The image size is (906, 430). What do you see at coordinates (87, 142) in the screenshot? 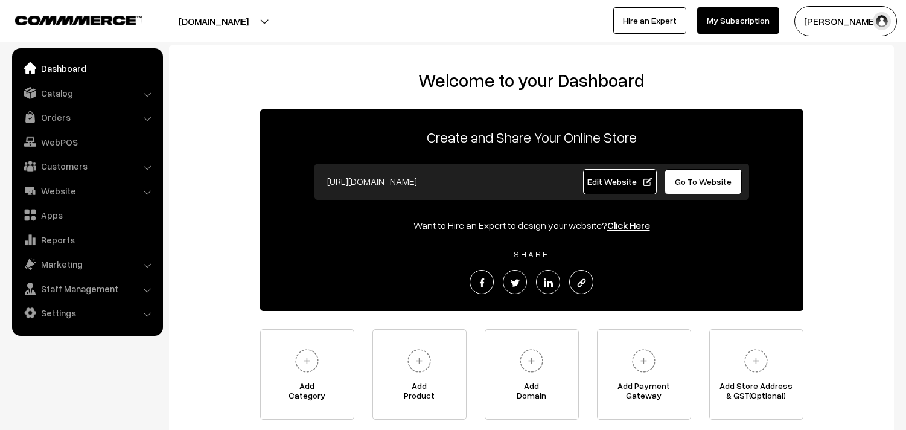
I see `a: WebPOS` at bounding box center [87, 142].